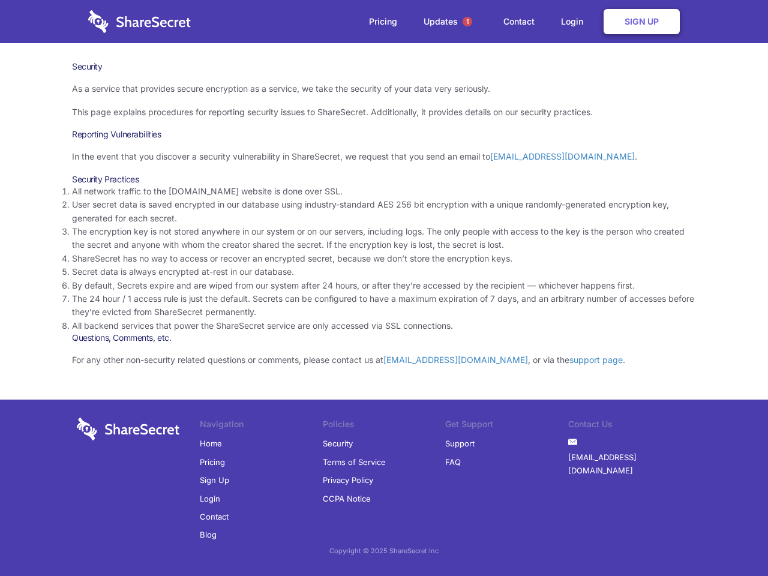  What do you see at coordinates (384, 360) in the screenshot?
I see `p: For any other non-security related questions or comments, please contact us at , or via the .` at bounding box center [384, 360].